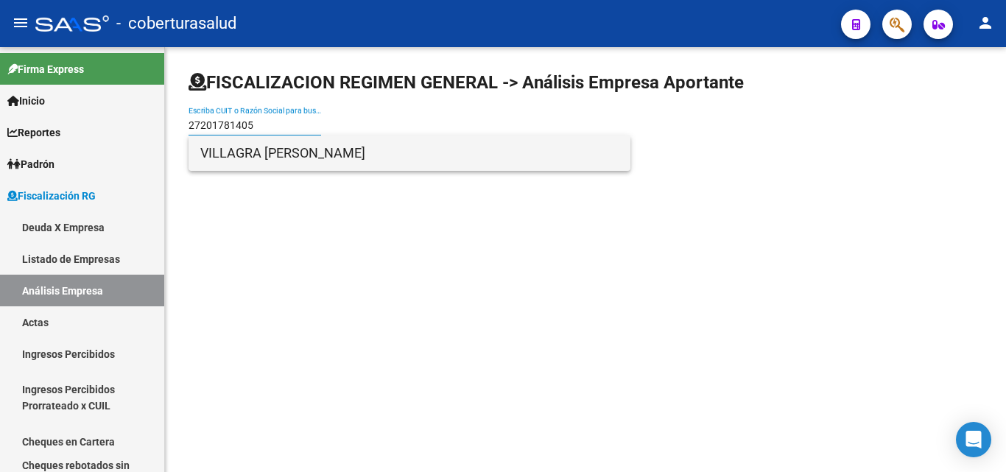  I want to click on span: Inicio, so click(26, 101).